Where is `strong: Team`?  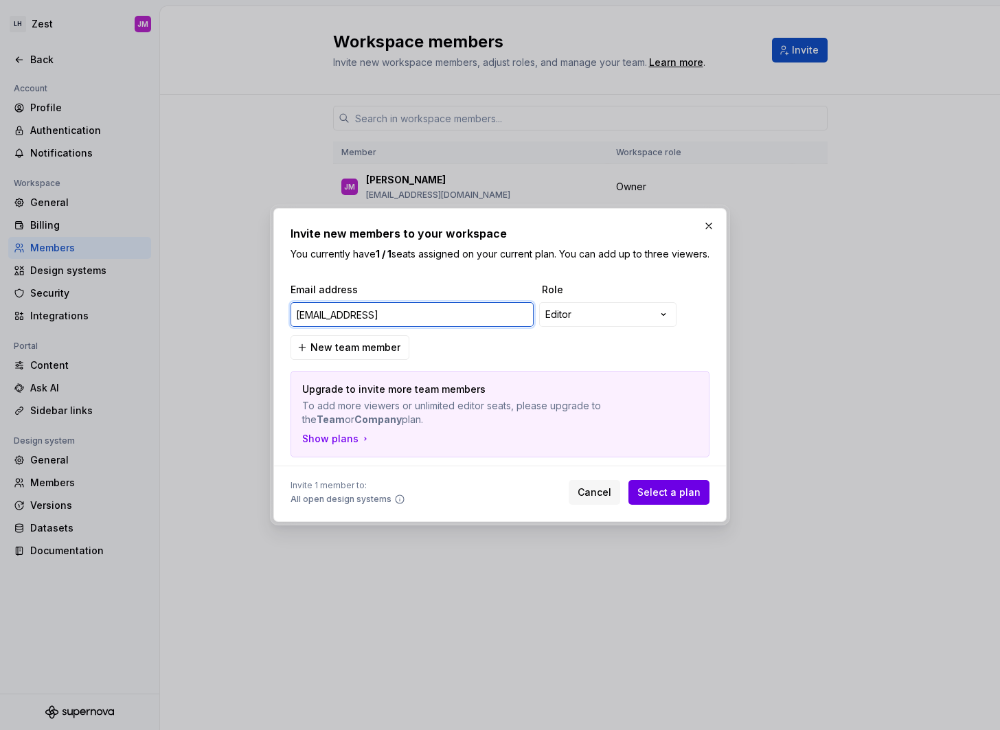 strong: Team is located at coordinates (330, 419).